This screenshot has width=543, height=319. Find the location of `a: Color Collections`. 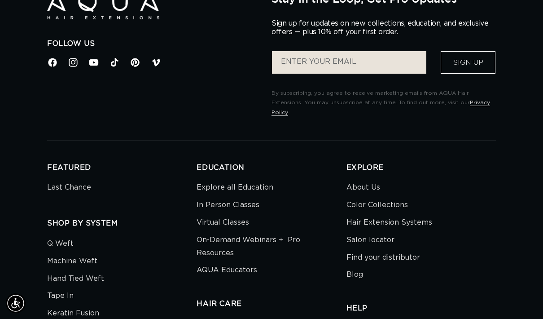

a: Color Collections is located at coordinates (377, 205).